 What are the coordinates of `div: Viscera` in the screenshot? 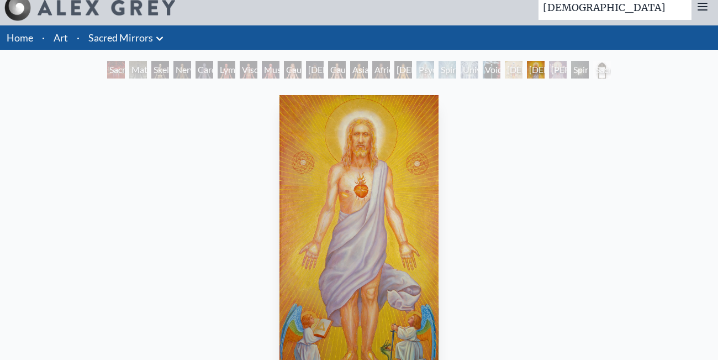 It's located at (249, 70).